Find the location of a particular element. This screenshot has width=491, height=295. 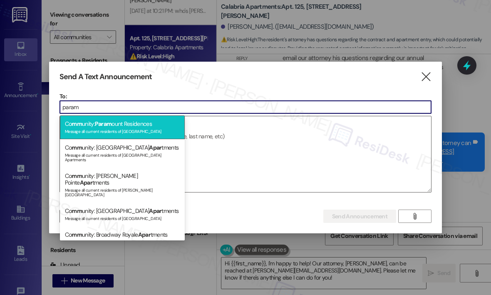

p: To: is located at coordinates (246, 96).